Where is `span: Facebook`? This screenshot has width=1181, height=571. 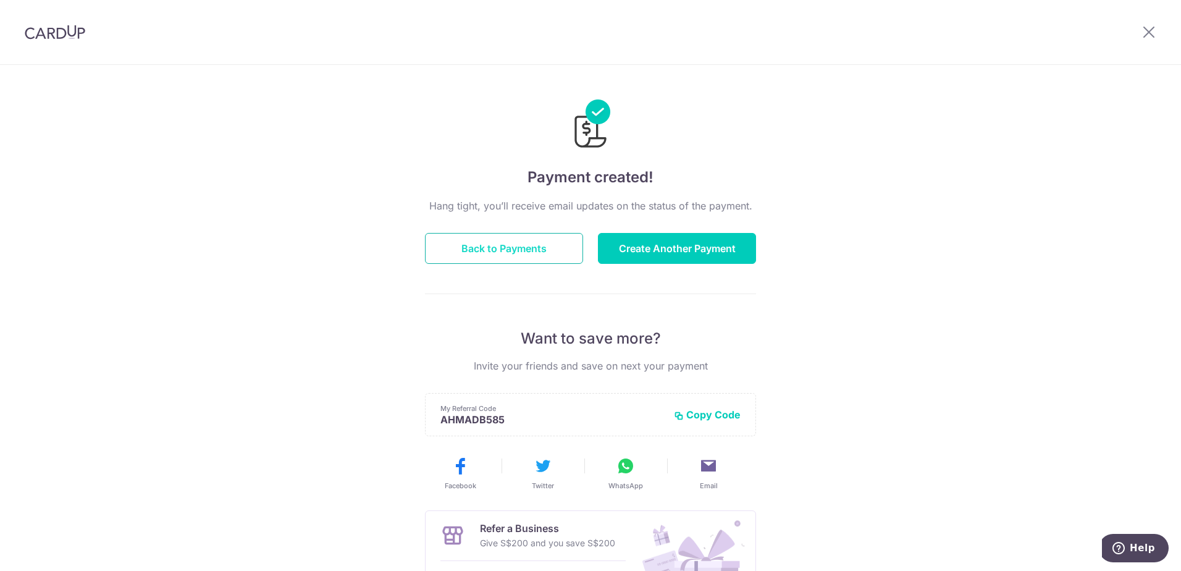 span: Facebook is located at coordinates (460, 485).